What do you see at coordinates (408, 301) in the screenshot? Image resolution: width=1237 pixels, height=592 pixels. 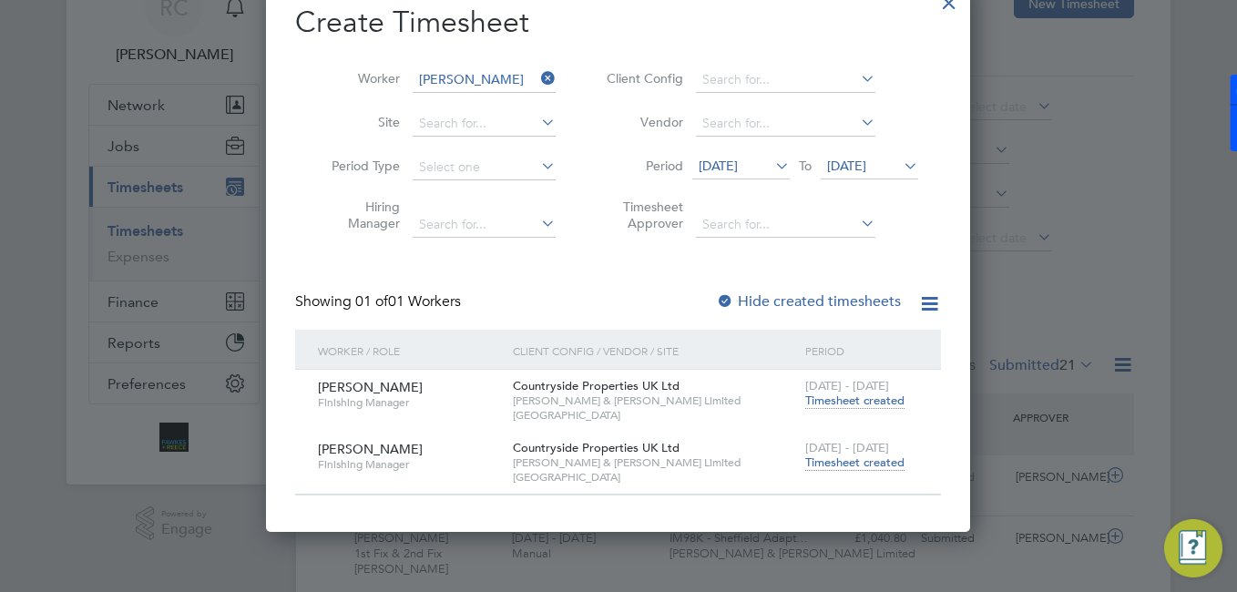 I see `span: 01 Workers` at bounding box center [408, 301].